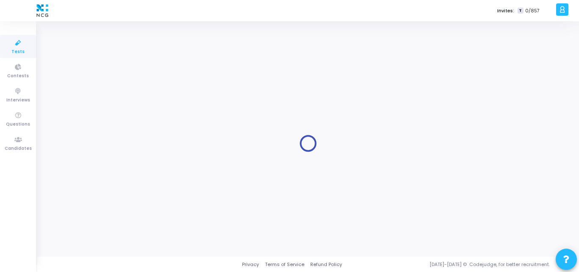  I want to click on span: Tests, so click(18, 52).